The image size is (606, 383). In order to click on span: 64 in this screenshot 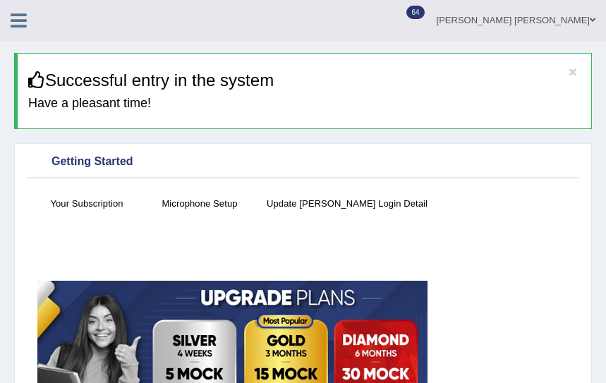, I will do `click(414, 12)`.